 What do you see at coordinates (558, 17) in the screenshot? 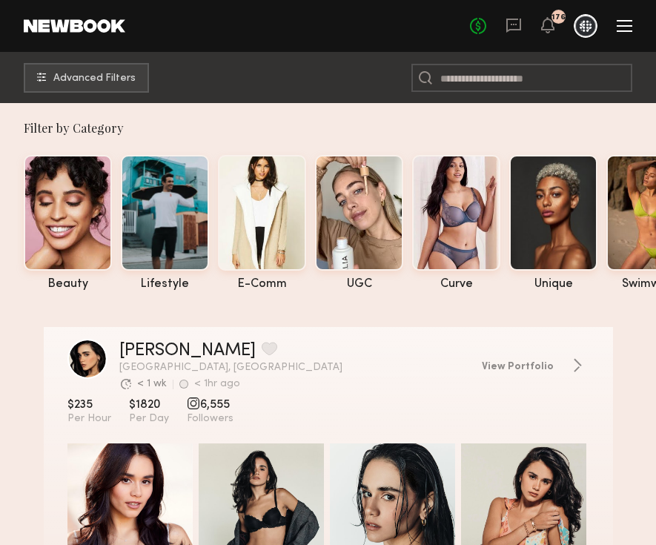
I see `div: 176` at bounding box center [558, 17].